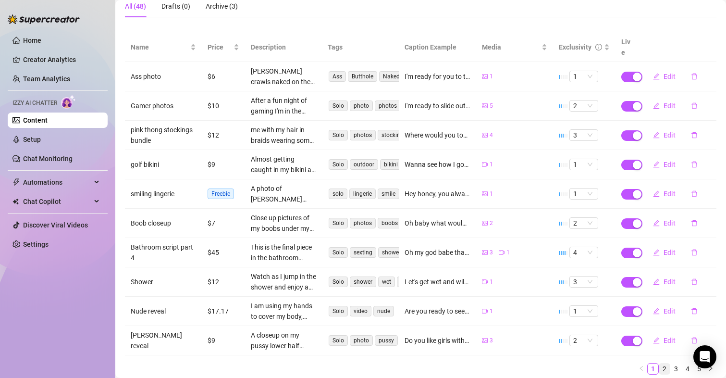 This screenshot has width=726, height=378. Describe the element at coordinates (699, 368) in the screenshot. I see `li: 5` at that location.